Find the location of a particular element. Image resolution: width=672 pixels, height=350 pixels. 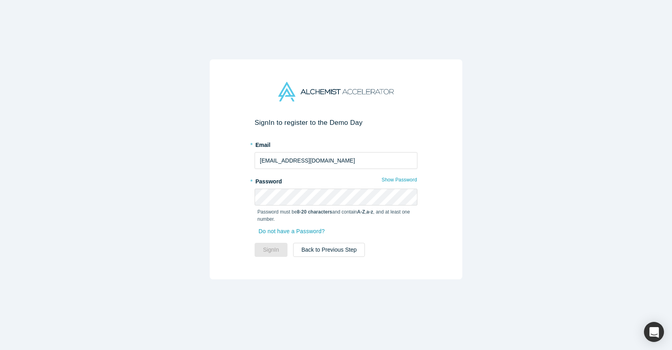

strong: 8-20 characters is located at coordinates (315, 212).